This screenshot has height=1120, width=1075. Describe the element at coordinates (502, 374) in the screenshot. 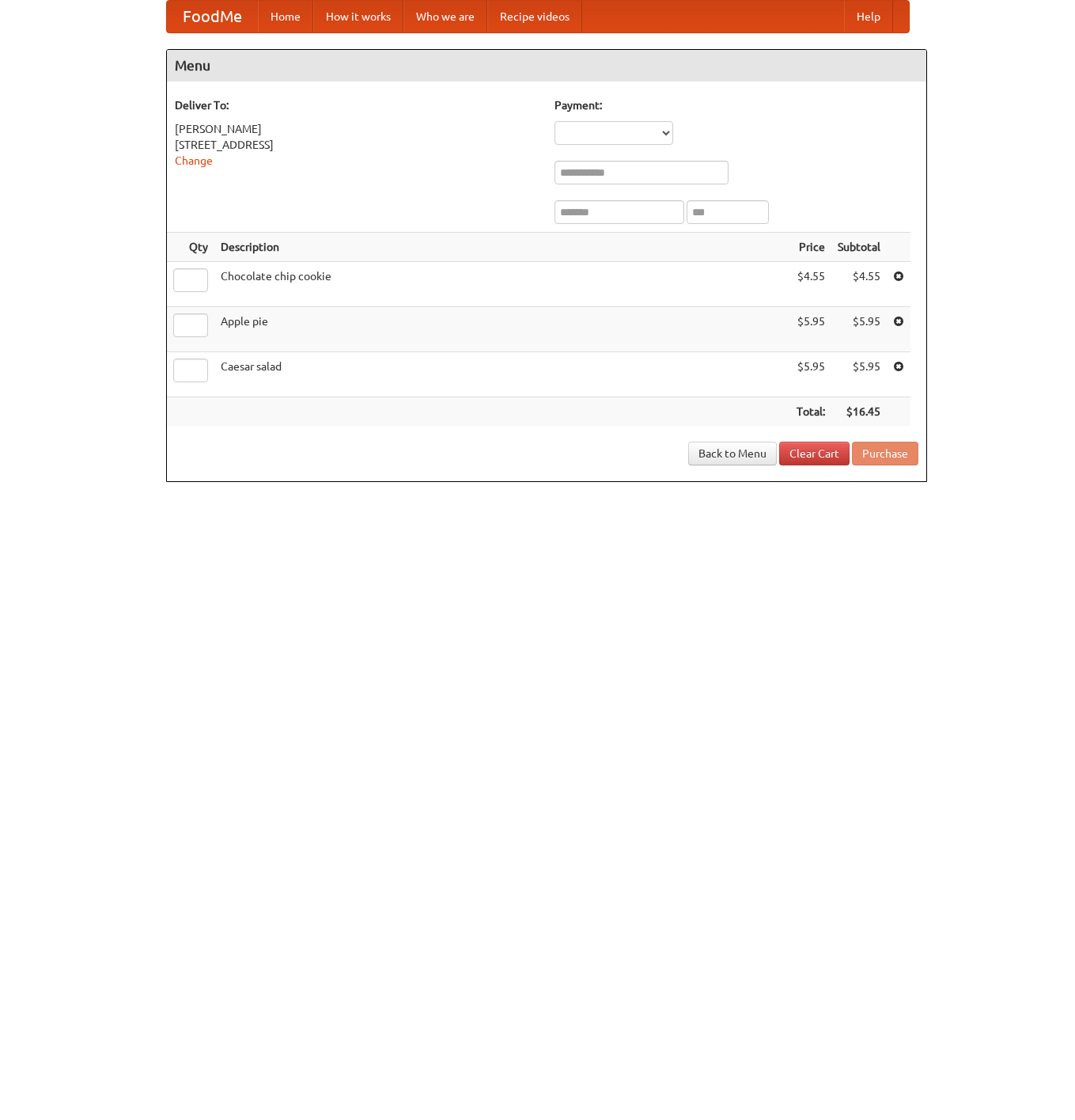

I see `td: Caesar salad` at that location.